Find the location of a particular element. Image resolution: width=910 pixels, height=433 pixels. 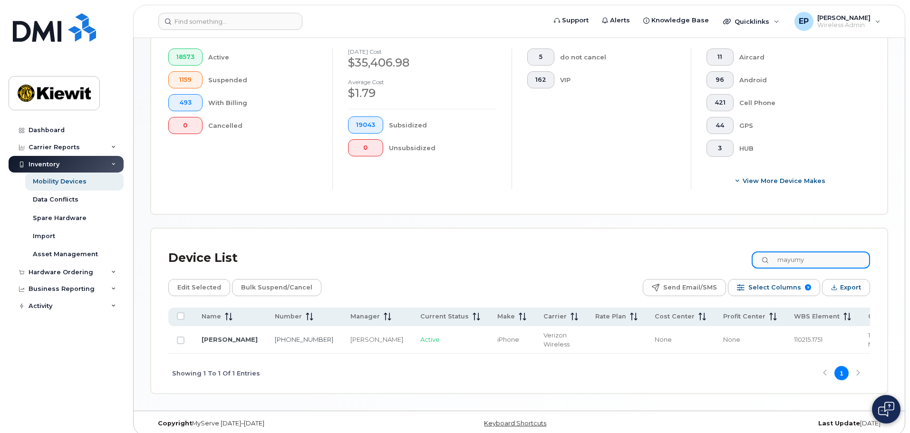

button: 421 is located at coordinates (720, 103).